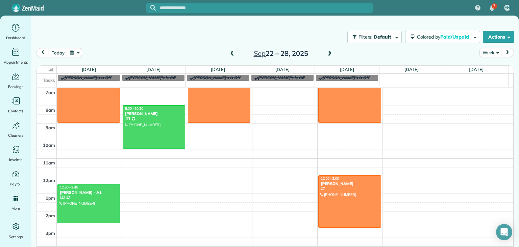  Describe the element at coordinates (375, 37) in the screenshot. I see `button: Filters: Default` at that location.